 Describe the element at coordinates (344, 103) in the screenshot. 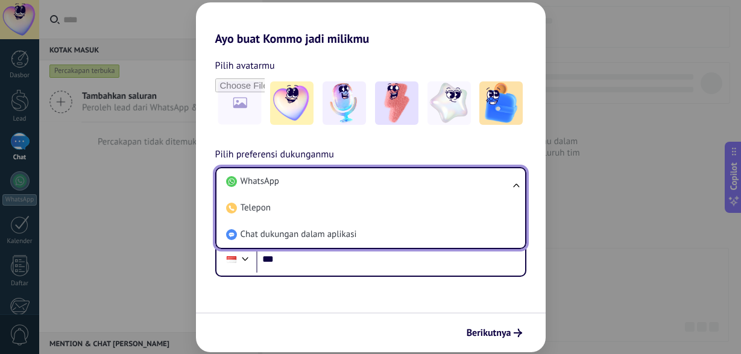

I see `img: -2.jpeg` at that location.